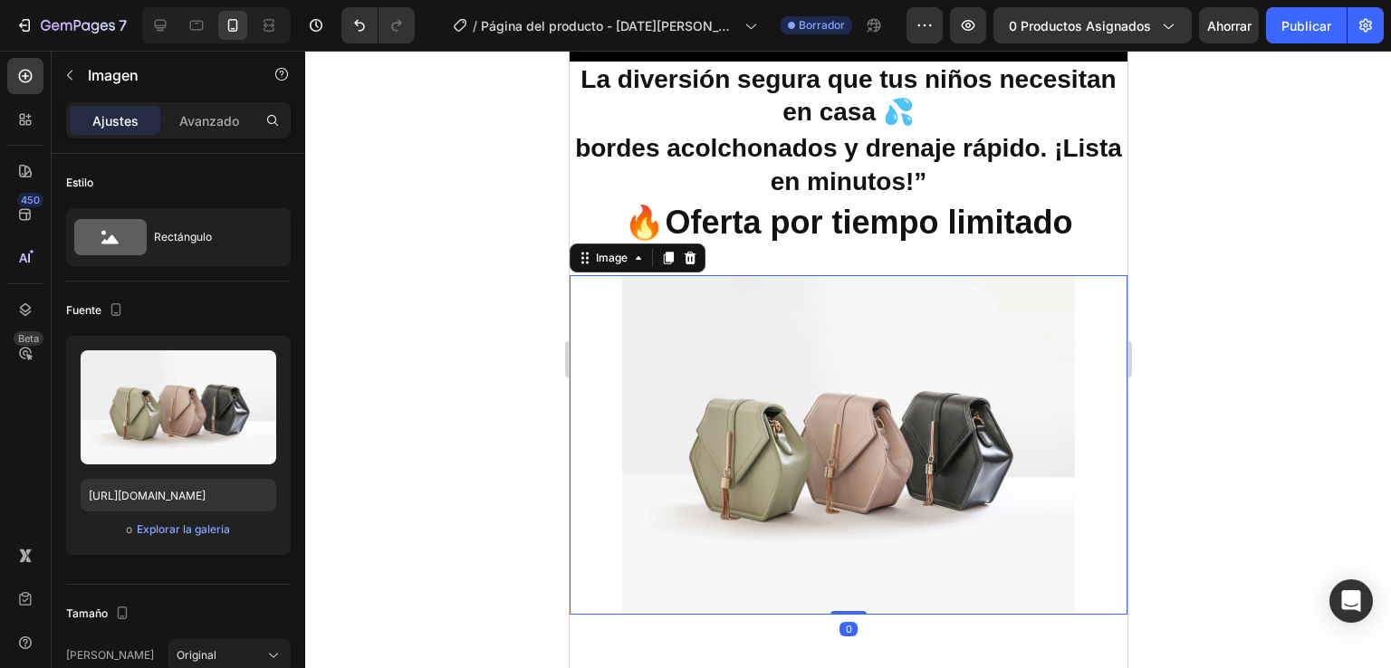 This screenshot has width=1391, height=668. I want to click on font: Tamaño, so click(87, 613).